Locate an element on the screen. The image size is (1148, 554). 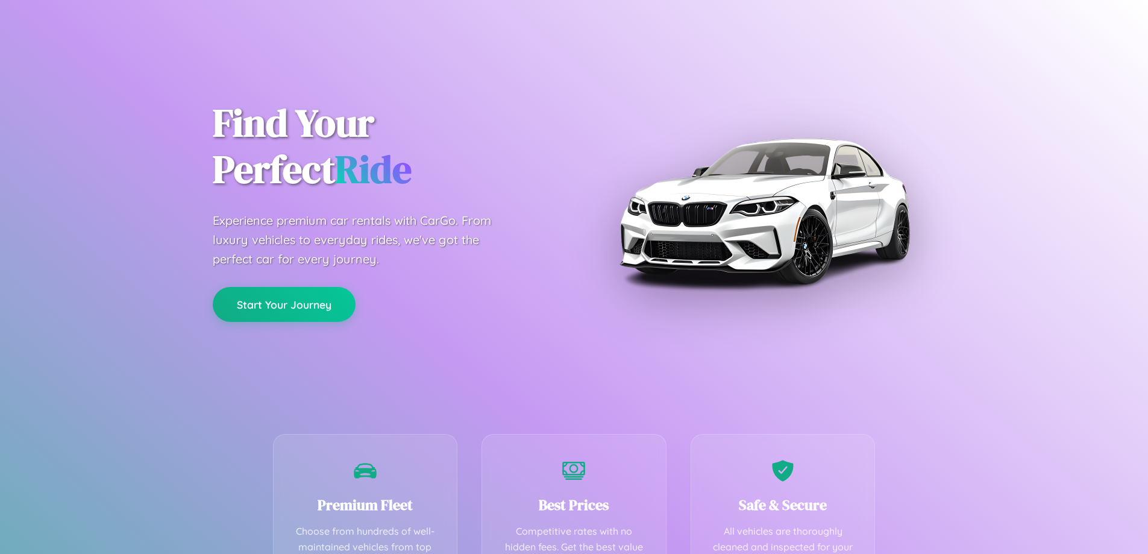
h1: Find Your Perfect is located at coordinates (385, 146).